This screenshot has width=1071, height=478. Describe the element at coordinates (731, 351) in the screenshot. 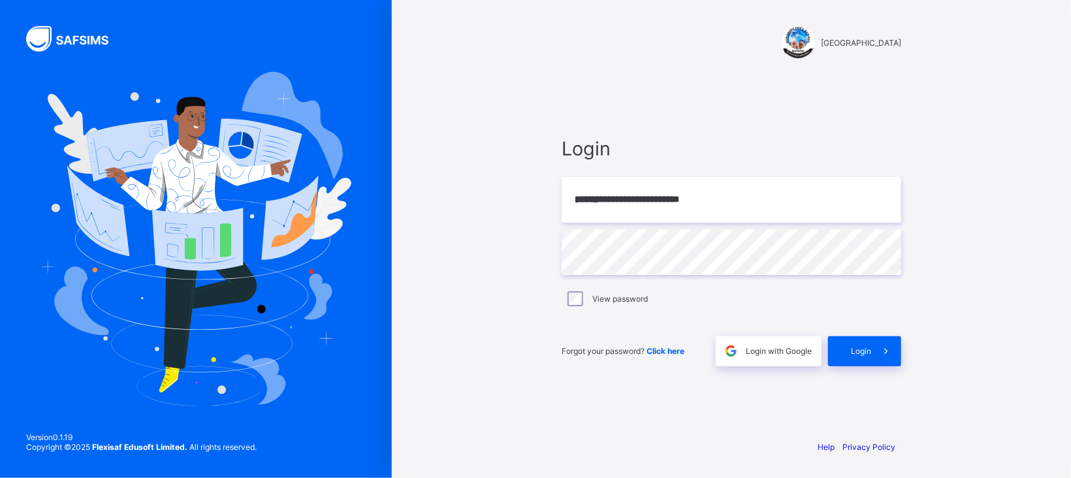

I see `img: google.396cfc9801f0270233282035f929180a.svg` at that location.